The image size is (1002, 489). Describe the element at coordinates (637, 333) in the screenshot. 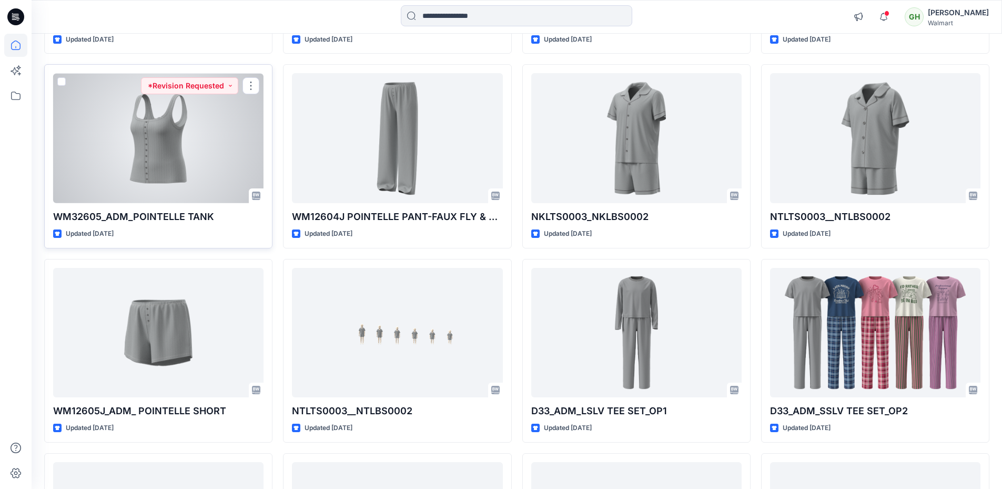

I see `a: D33_ADM_LSLV TEE SET_OP1` at that location.